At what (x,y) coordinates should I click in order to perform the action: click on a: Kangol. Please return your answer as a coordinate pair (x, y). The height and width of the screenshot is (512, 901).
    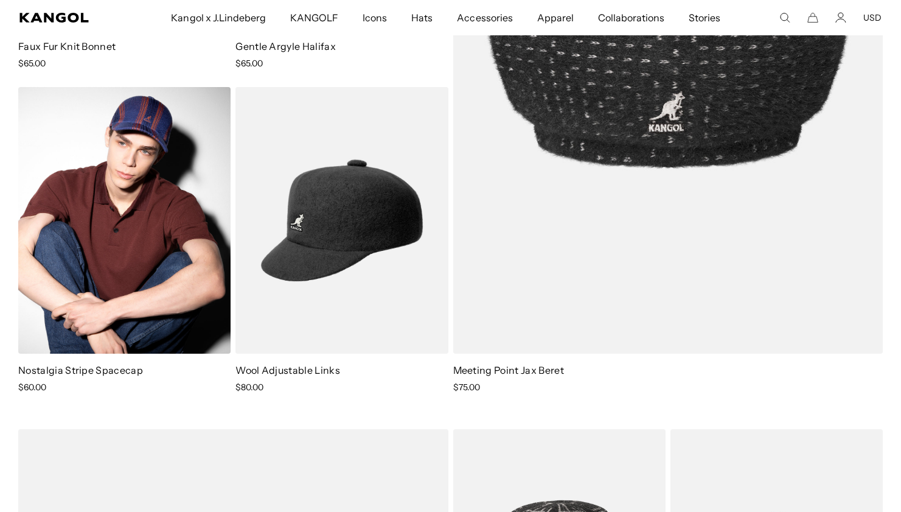
    Looking at the image, I should click on (66, 18).